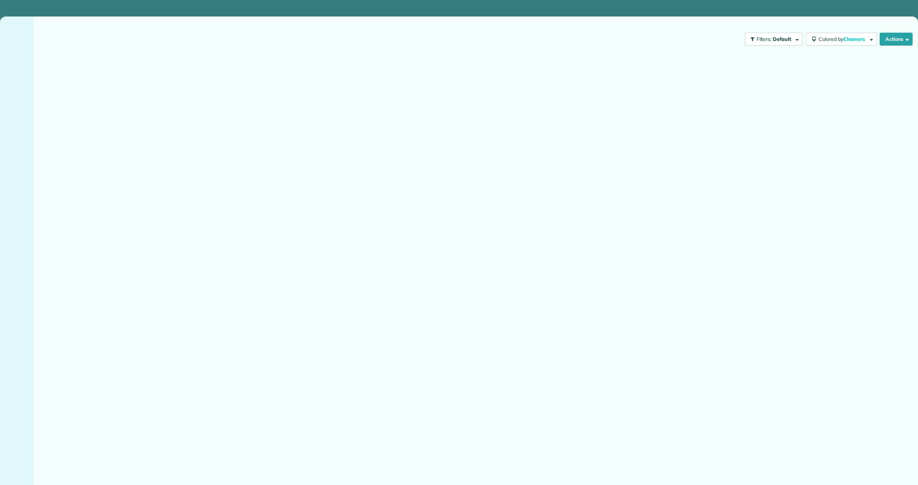 The image size is (918, 485). I want to click on span: Default, so click(782, 39).